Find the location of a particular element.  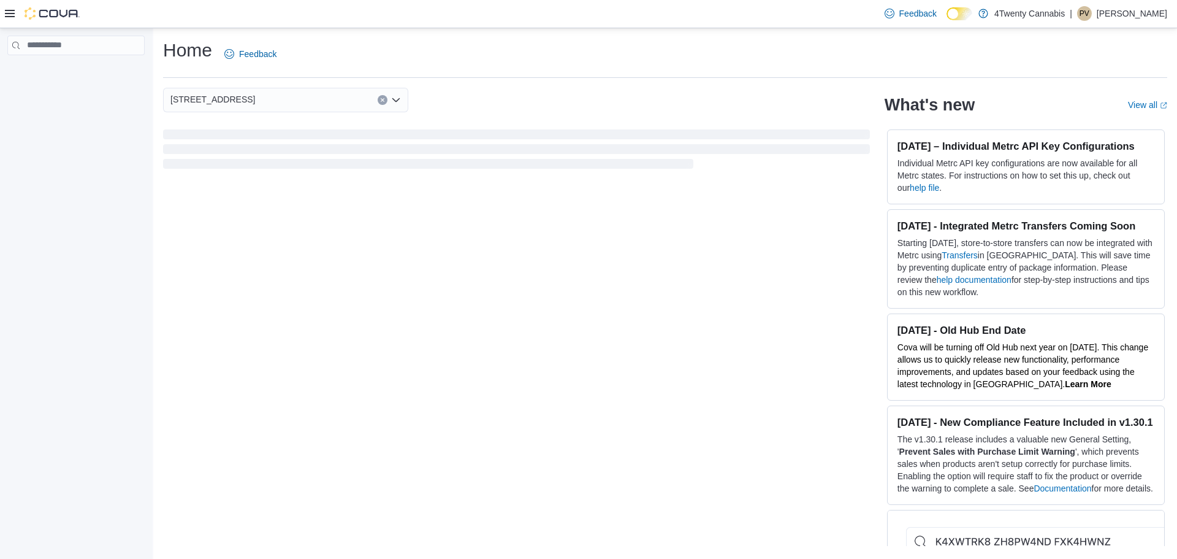

h2: What's new is located at coordinates (929, 105).